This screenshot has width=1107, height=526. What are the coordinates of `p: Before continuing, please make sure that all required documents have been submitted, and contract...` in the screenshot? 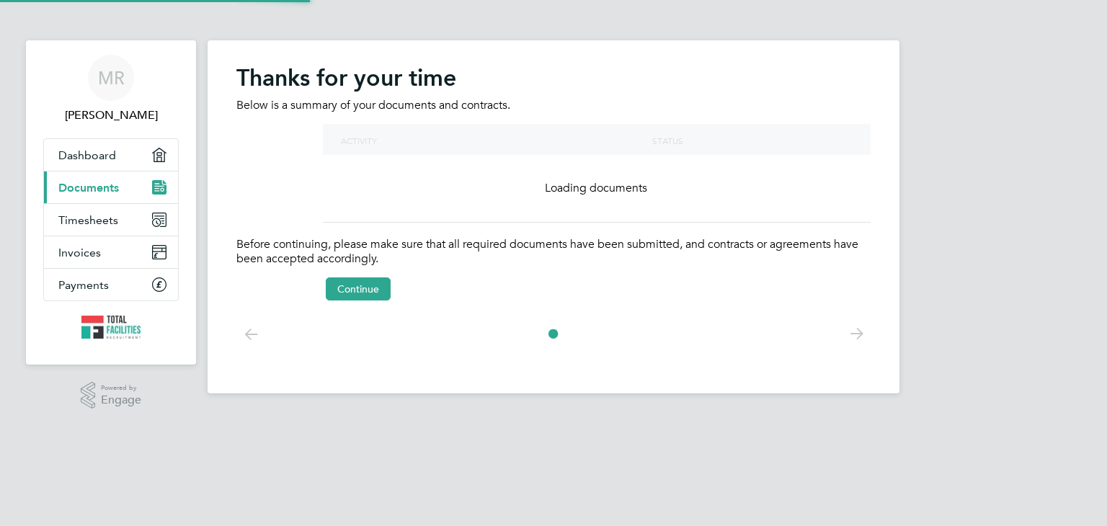 It's located at (554, 252).